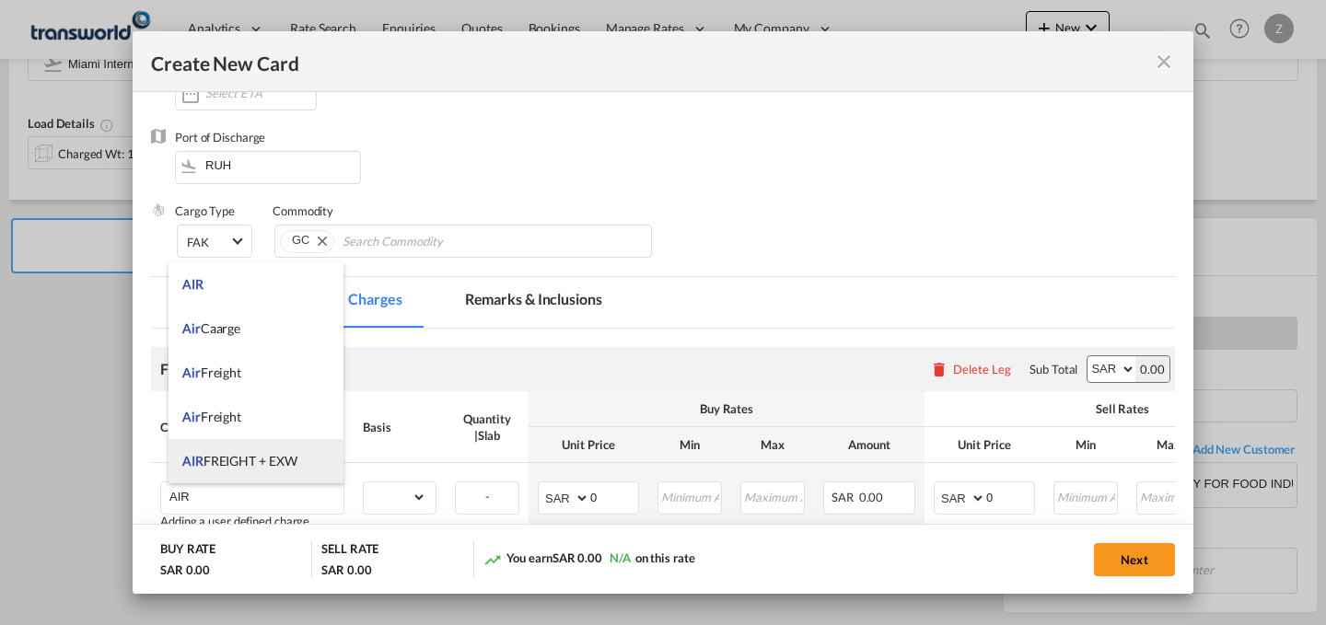  I want to click on button: Remove GC, so click(320, 240).